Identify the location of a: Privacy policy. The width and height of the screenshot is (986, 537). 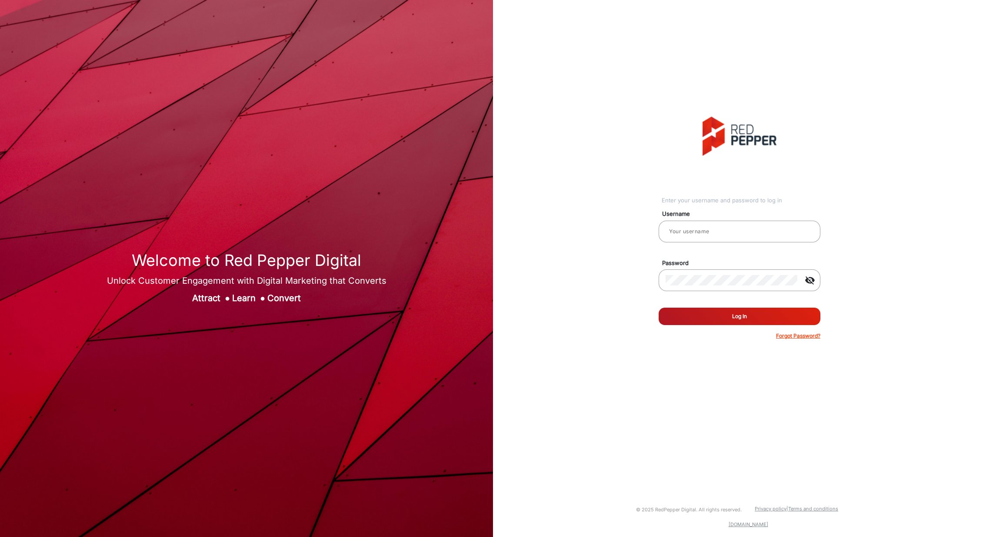
(771, 508).